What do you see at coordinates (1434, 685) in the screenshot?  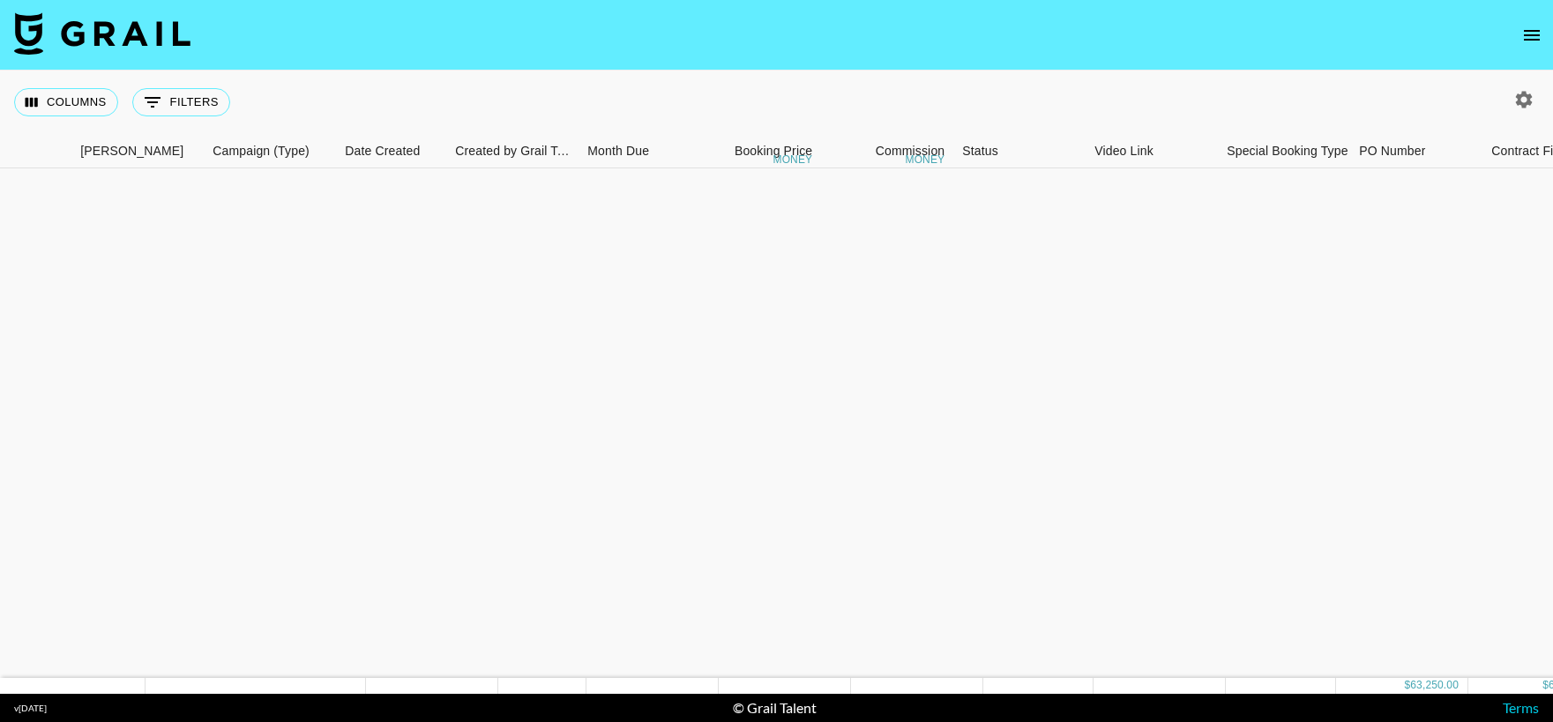 I see `div: 63,250.00` at bounding box center [1434, 685].